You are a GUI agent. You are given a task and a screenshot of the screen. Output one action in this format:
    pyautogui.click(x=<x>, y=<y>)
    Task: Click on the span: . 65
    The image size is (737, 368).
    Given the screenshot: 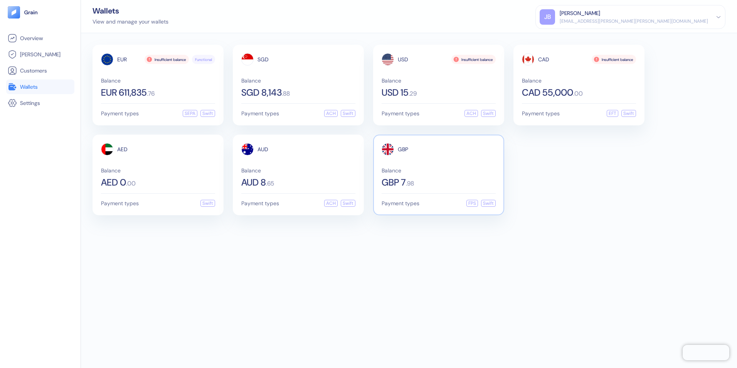 What is the action you would take?
    pyautogui.click(x=270, y=184)
    